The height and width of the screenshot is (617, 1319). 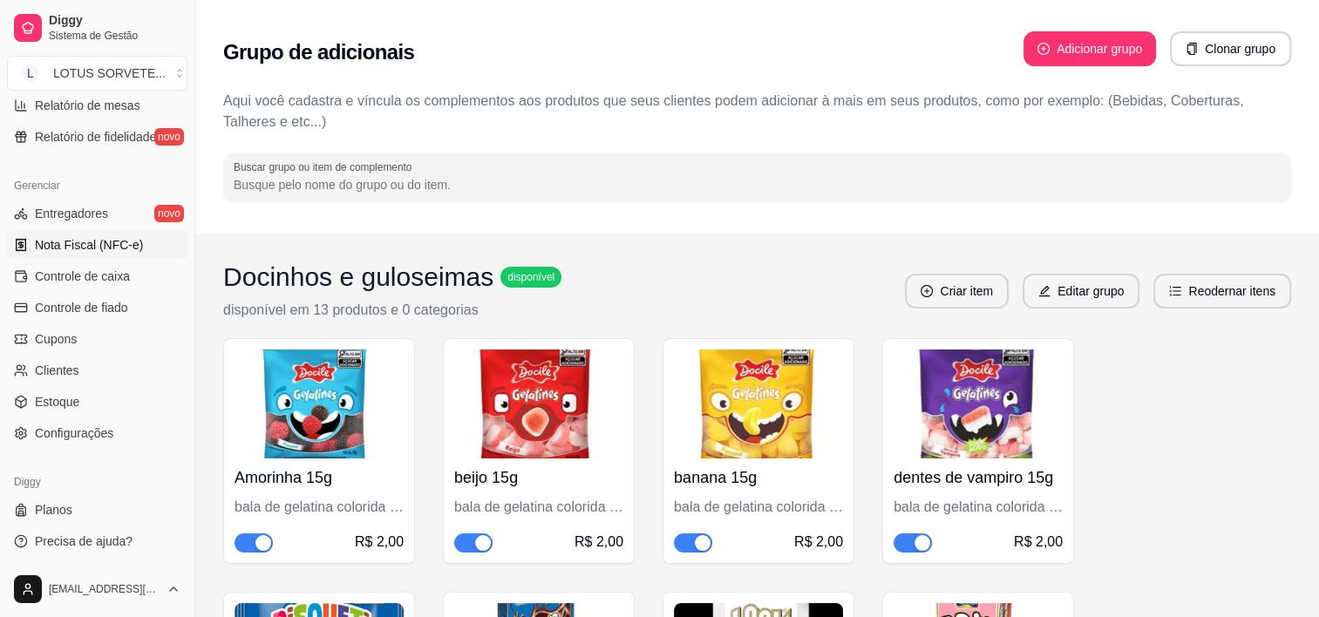 I want to click on span: Diggy, so click(x=114, y=21).